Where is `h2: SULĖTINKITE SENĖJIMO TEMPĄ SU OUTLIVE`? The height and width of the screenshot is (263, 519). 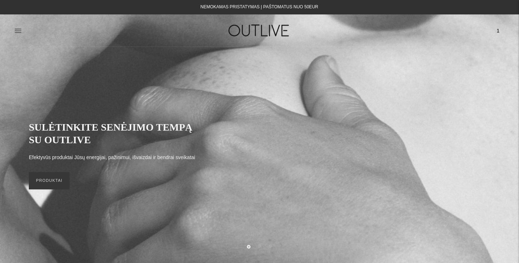
h2: SULĖTINKITE SENĖJIMO TEMPĄ SU OUTLIVE is located at coordinates (115, 133).